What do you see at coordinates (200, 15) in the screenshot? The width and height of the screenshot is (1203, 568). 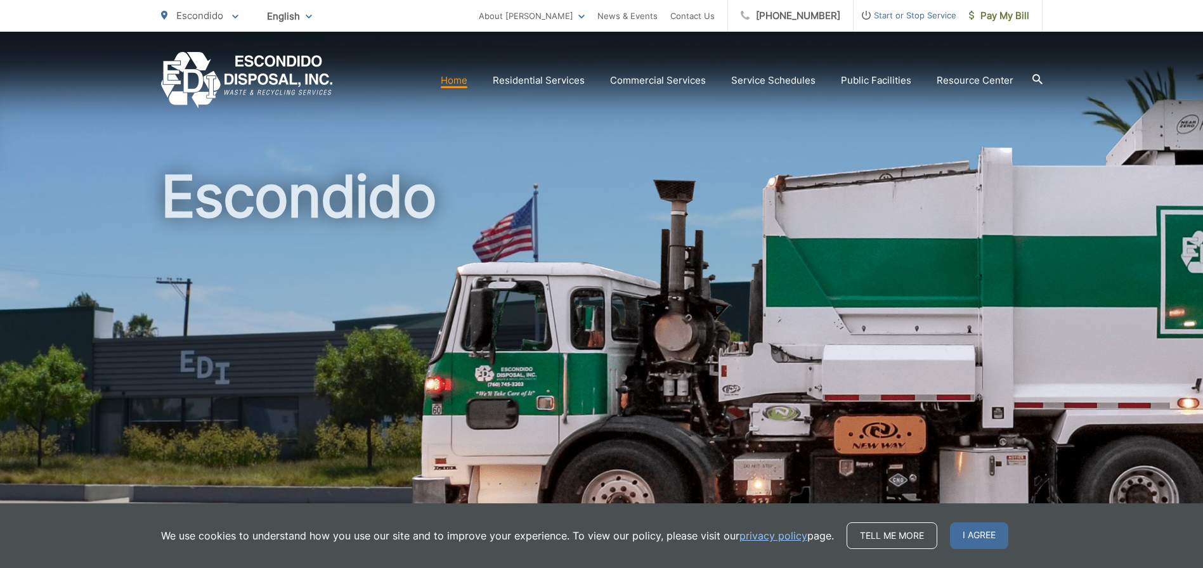 I see `span: Escondido` at bounding box center [200, 15].